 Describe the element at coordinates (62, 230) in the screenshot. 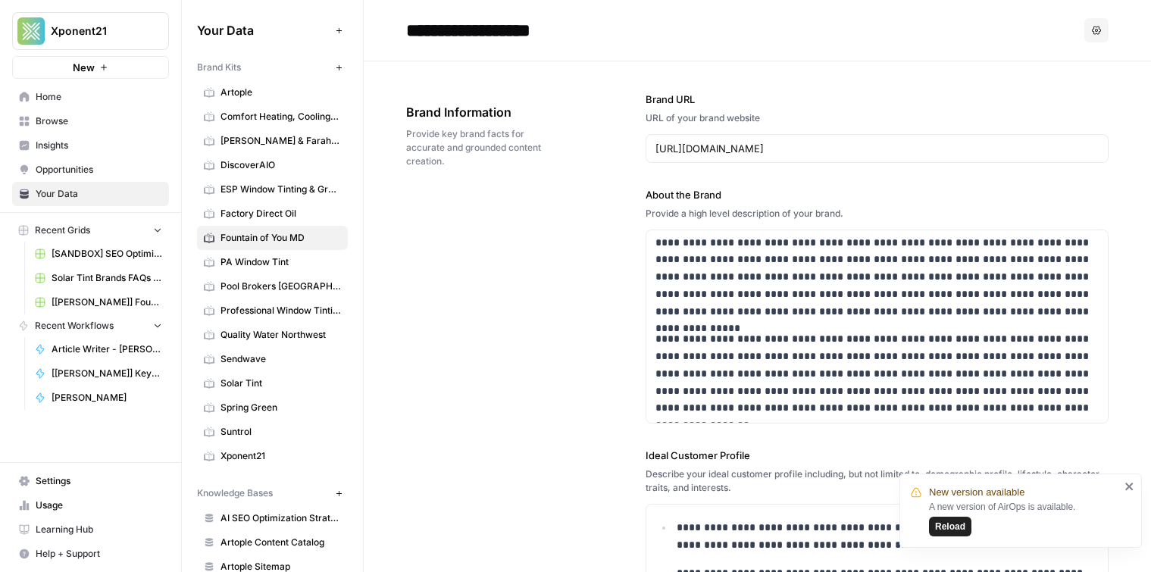

I see `span: Recent Grids` at that location.